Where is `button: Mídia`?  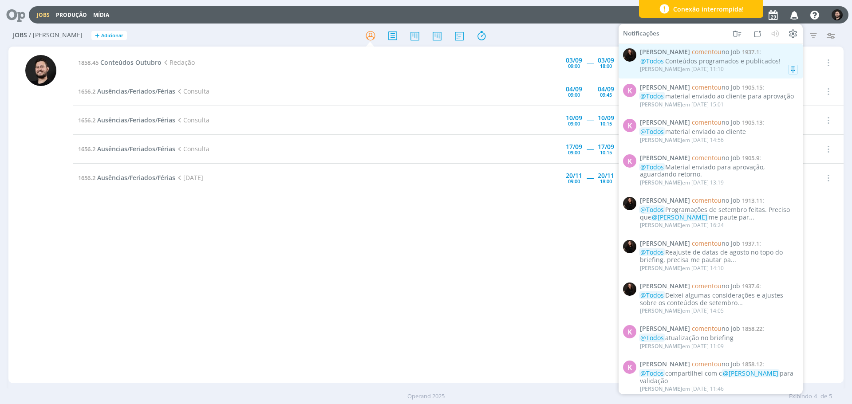
button: Mídia is located at coordinates (101, 15).